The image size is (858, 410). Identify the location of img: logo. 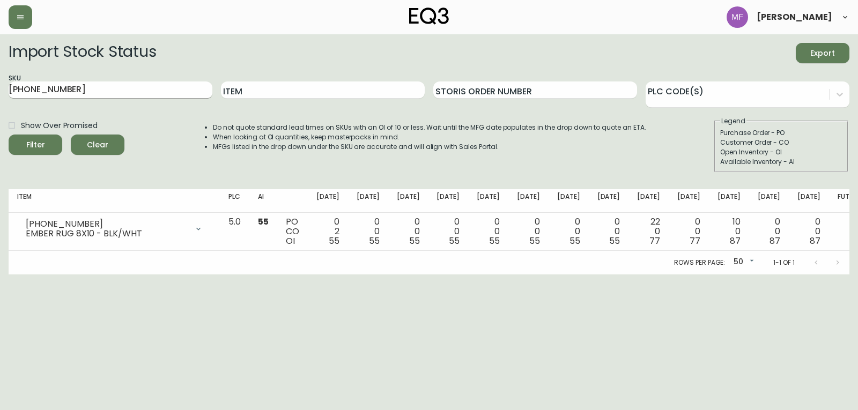
(429, 16).